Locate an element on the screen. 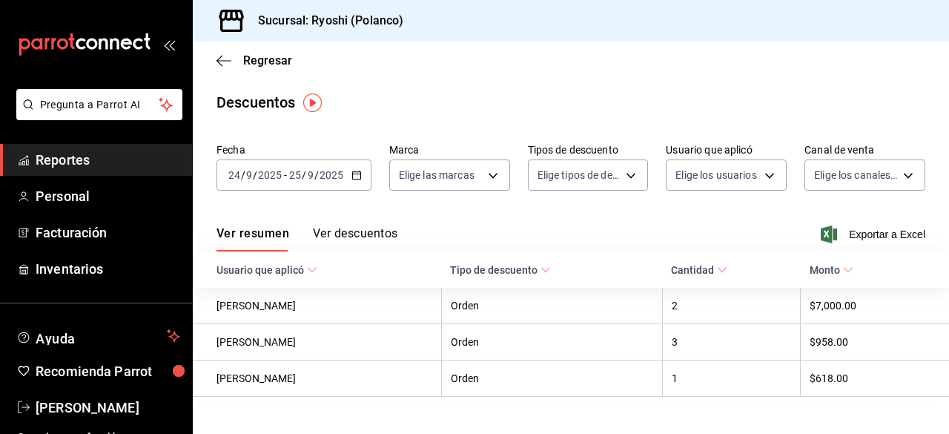  button: Pregunta a Parrot AI is located at coordinates (99, 105).